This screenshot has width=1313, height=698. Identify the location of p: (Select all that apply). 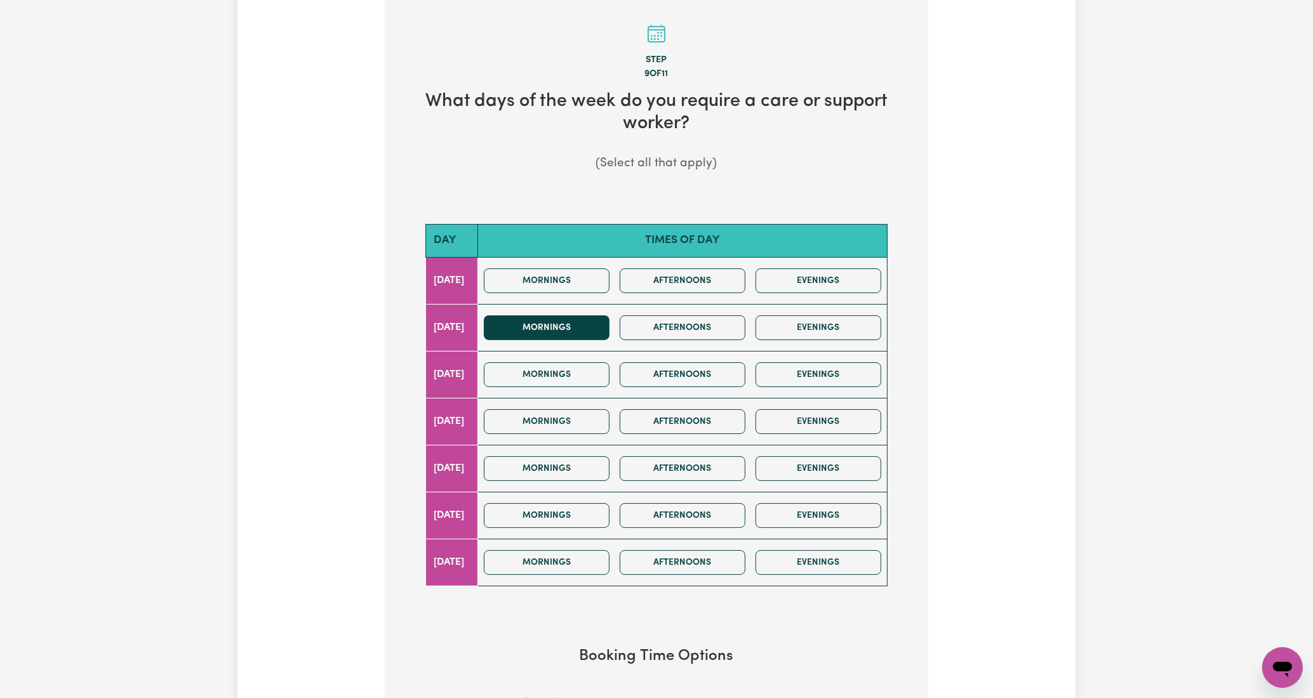
(656, 164).